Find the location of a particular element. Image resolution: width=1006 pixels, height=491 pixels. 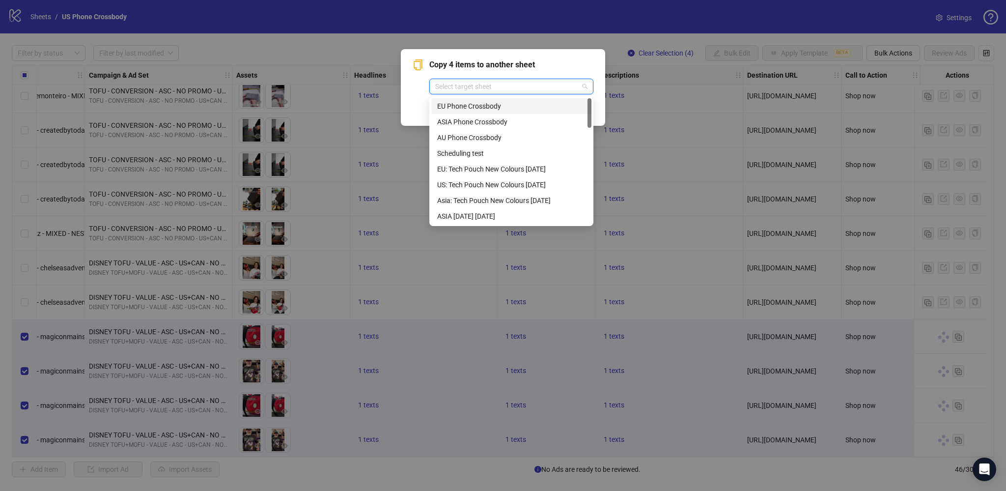

span: copy is located at coordinates (418, 65).